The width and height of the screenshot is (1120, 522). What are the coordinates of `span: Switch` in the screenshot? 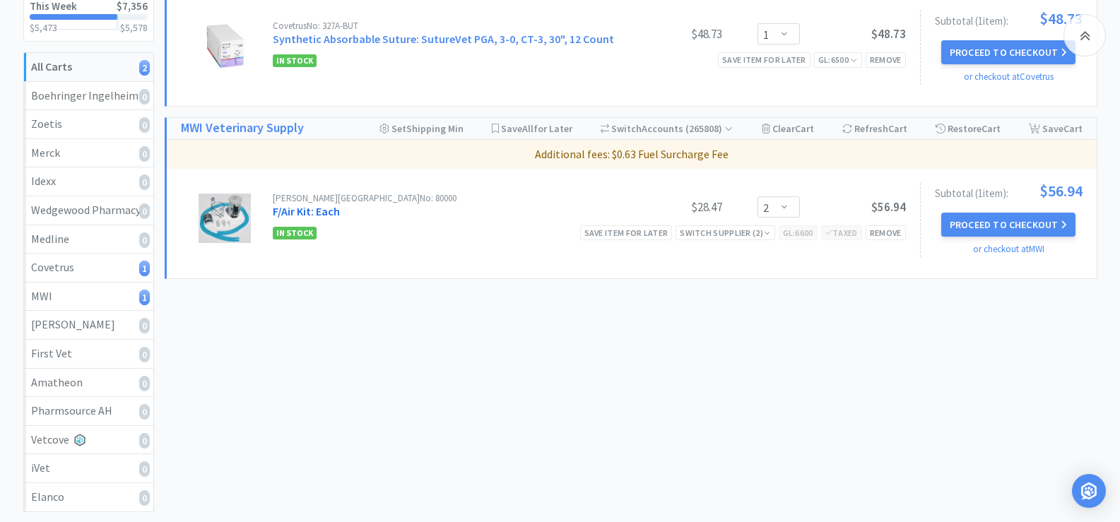 It's located at (626, 129).